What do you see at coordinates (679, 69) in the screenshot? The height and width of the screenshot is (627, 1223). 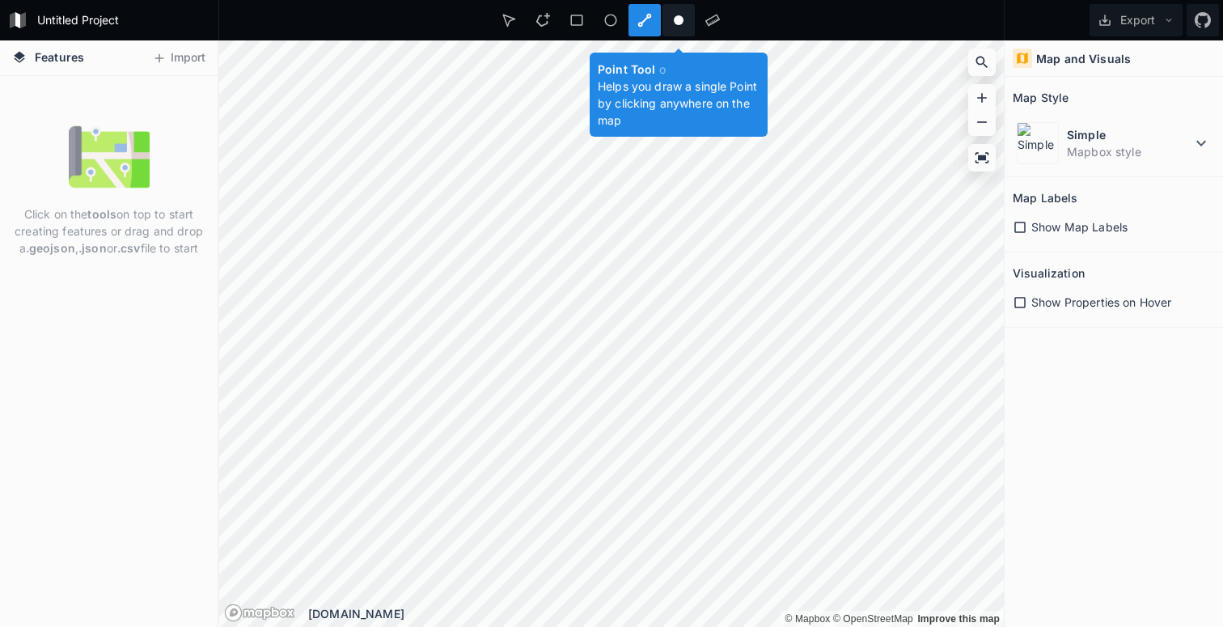 I see `h4: Point Tool` at bounding box center [679, 69].